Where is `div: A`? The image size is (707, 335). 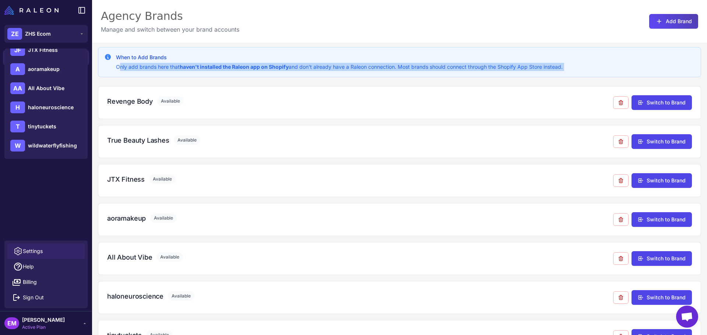 div: A is located at coordinates (18, 69).